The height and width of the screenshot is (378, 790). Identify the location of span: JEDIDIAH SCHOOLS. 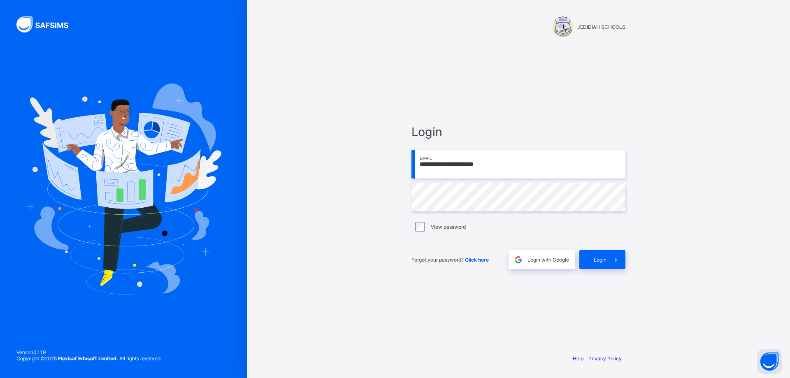
(601, 27).